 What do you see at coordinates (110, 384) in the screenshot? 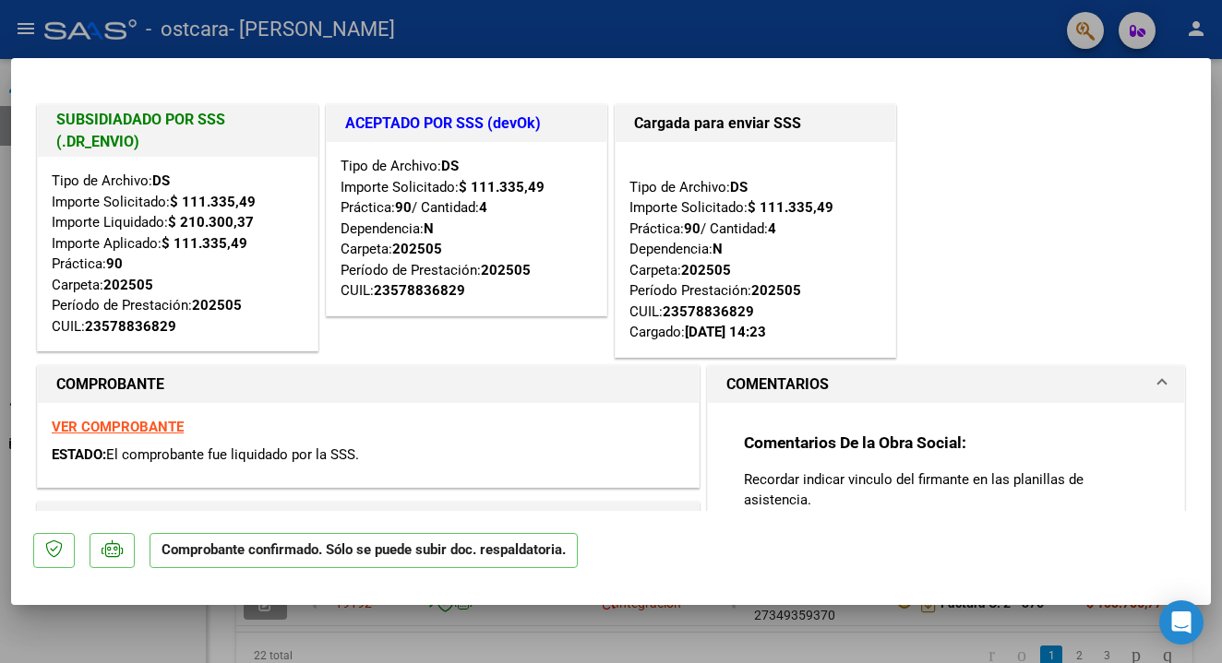
I see `strong: COMPROBANTE` at bounding box center [110, 384].